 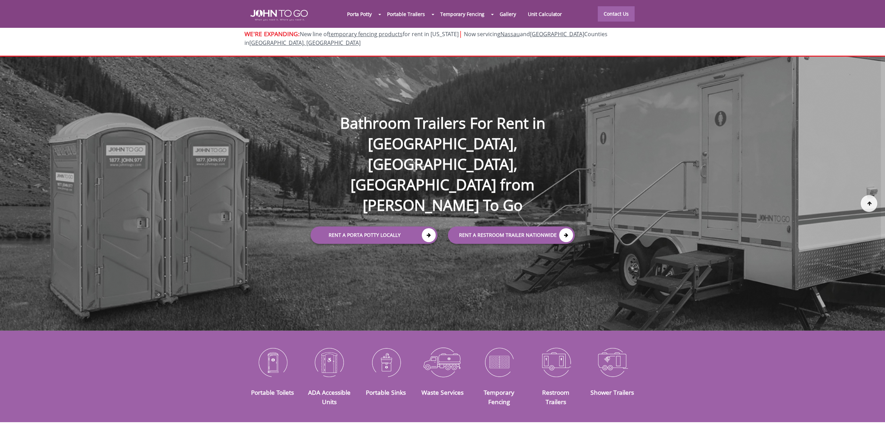 What do you see at coordinates (616, 14) in the screenshot?
I see `a: Contact Us` at bounding box center [616, 14].